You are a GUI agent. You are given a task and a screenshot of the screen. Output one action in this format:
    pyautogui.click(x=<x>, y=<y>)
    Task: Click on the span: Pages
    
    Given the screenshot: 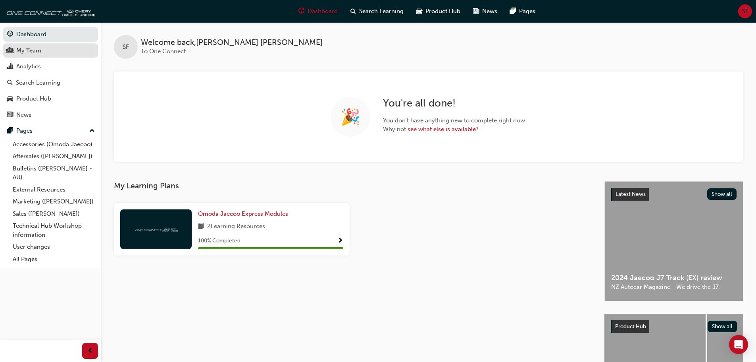 What is the action you would take?
    pyautogui.click(x=527, y=11)
    